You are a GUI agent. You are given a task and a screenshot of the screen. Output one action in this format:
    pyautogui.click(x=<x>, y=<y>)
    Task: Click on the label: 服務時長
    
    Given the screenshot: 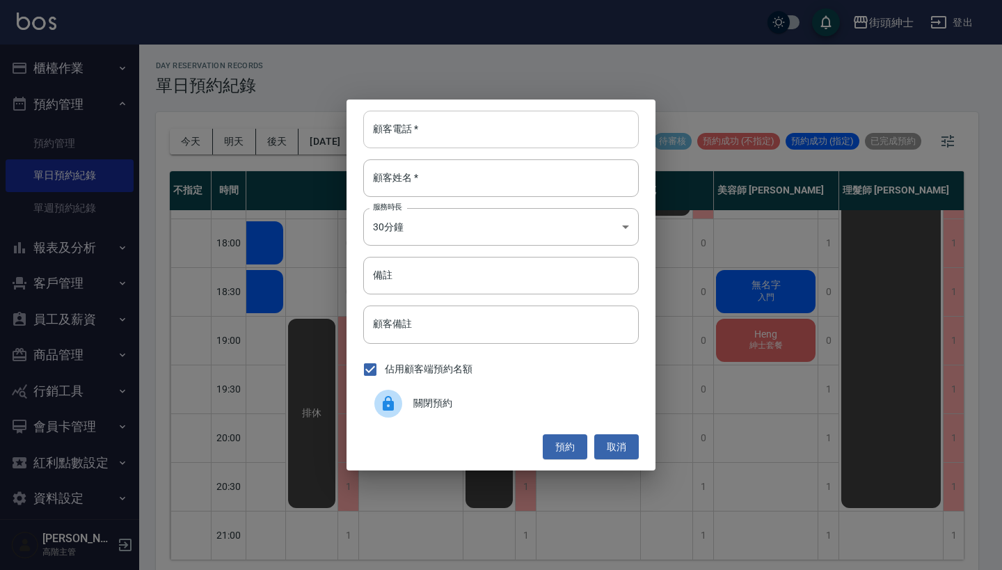 What is the action you would take?
    pyautogui.click(x=388, y=207)
    